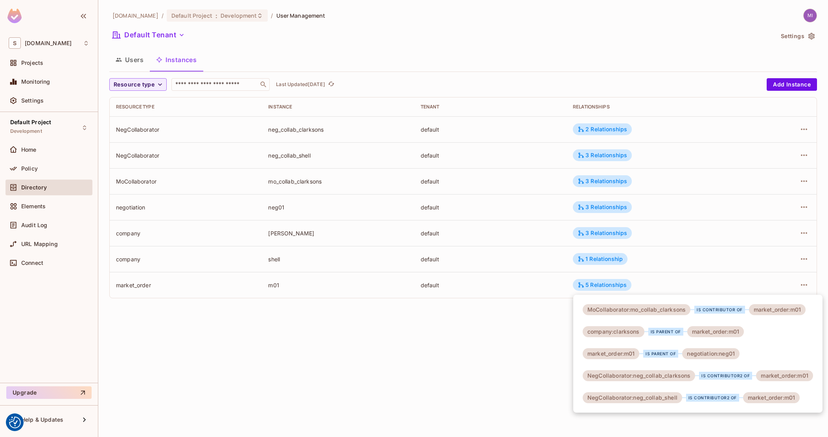  I want to click on div: NegCollaborator:neg_collab_shell, so click(632, 398).